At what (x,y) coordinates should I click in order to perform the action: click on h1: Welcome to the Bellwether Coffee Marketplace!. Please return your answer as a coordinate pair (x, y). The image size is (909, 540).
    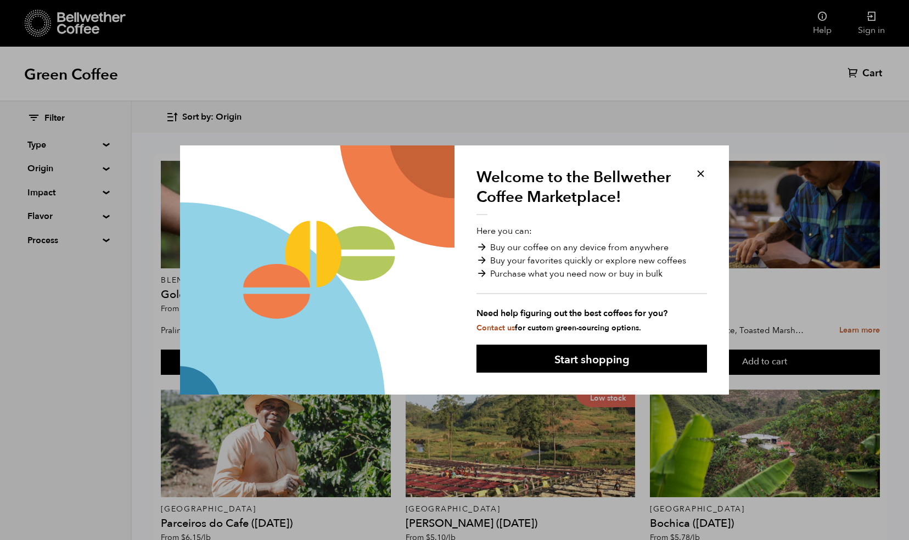
    Looking at the image, I should click on (578, 192).